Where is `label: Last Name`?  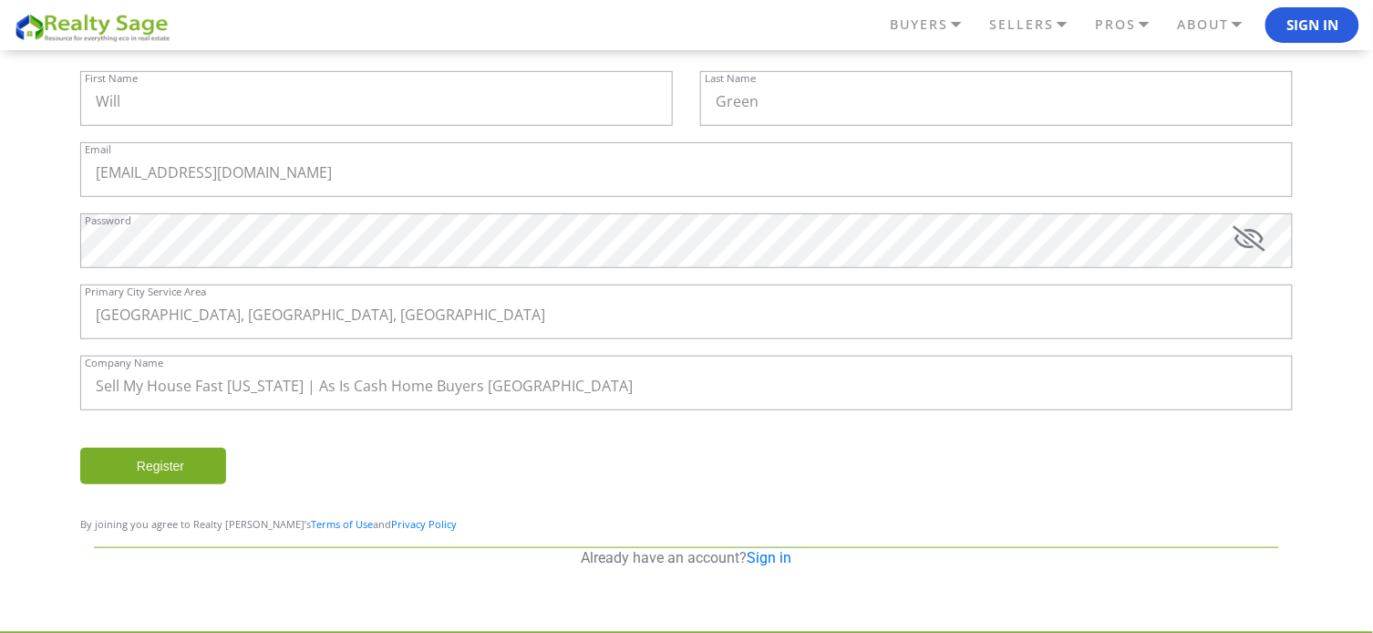
label: Last Name is located at coordinates (730, 77).